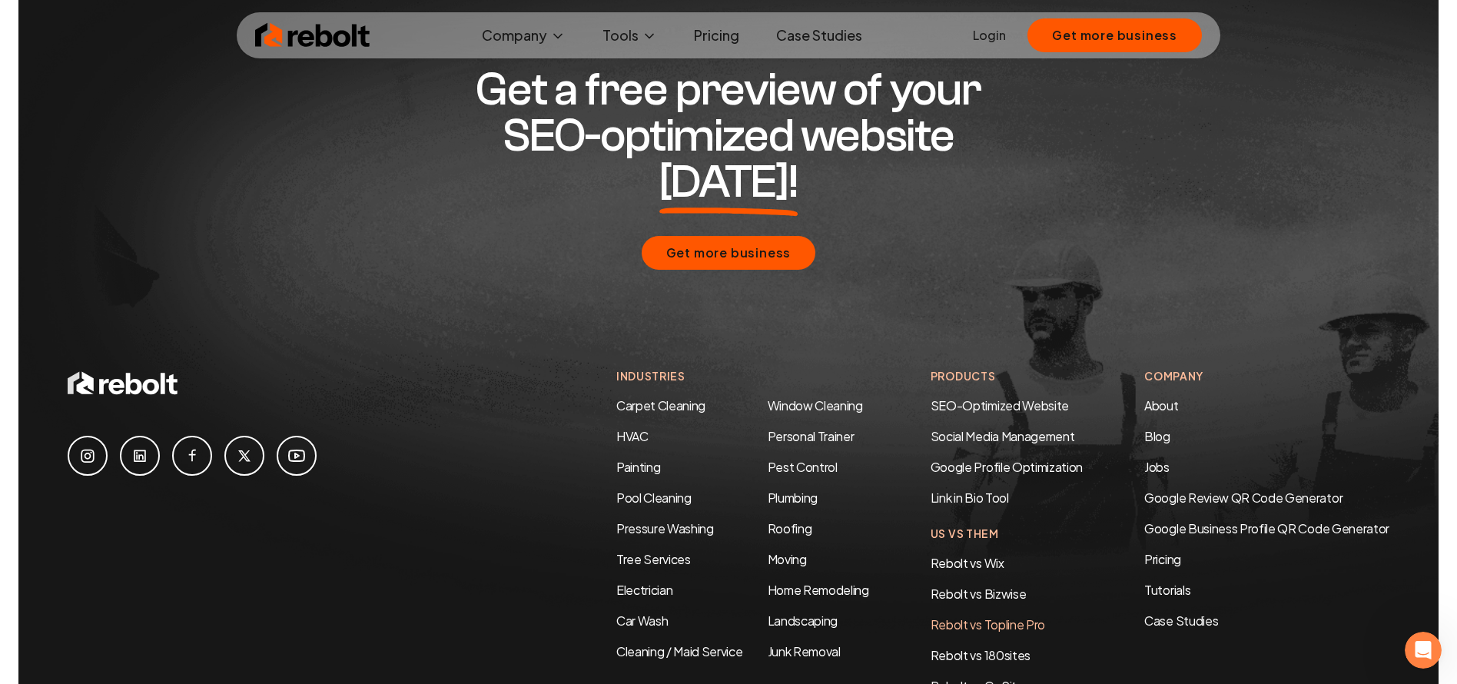 The image size is (1457, 684). I want to click on a: Blog, so click(1157, 436).